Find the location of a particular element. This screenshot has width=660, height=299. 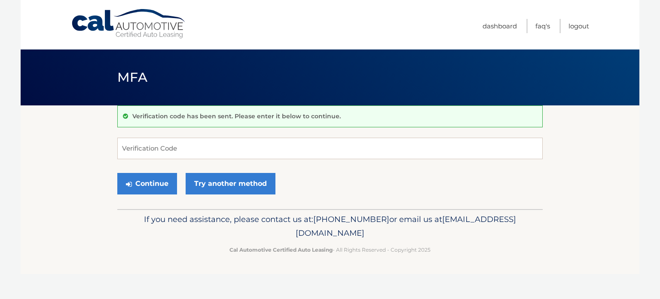

p: - All Rights Reserved - Copyright 2025 is located at coordinates (330, 249).